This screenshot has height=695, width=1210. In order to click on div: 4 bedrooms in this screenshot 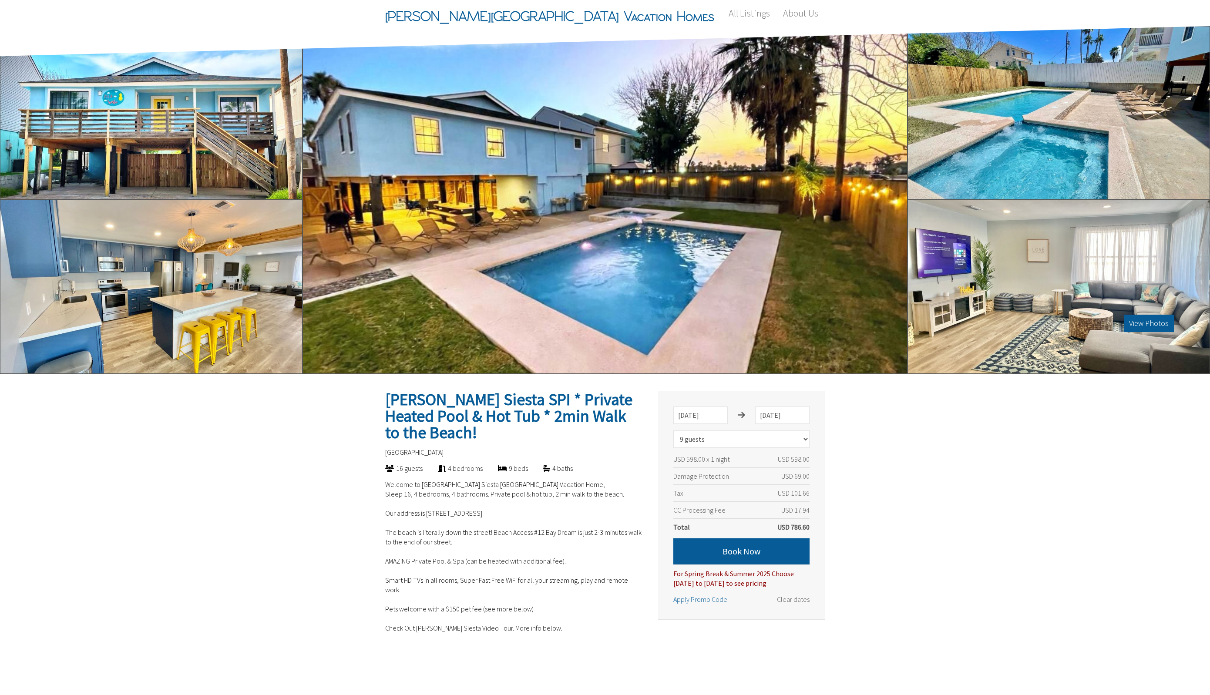, I will do `click(453, 468)`.